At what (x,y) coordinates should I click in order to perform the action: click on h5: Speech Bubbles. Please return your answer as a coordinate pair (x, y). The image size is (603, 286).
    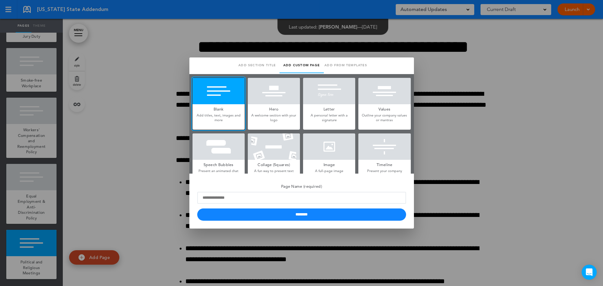
    Looking at the image, I should click on (218, 164).